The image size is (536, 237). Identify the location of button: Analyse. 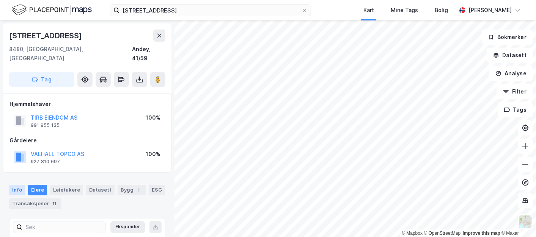
(511, 74).